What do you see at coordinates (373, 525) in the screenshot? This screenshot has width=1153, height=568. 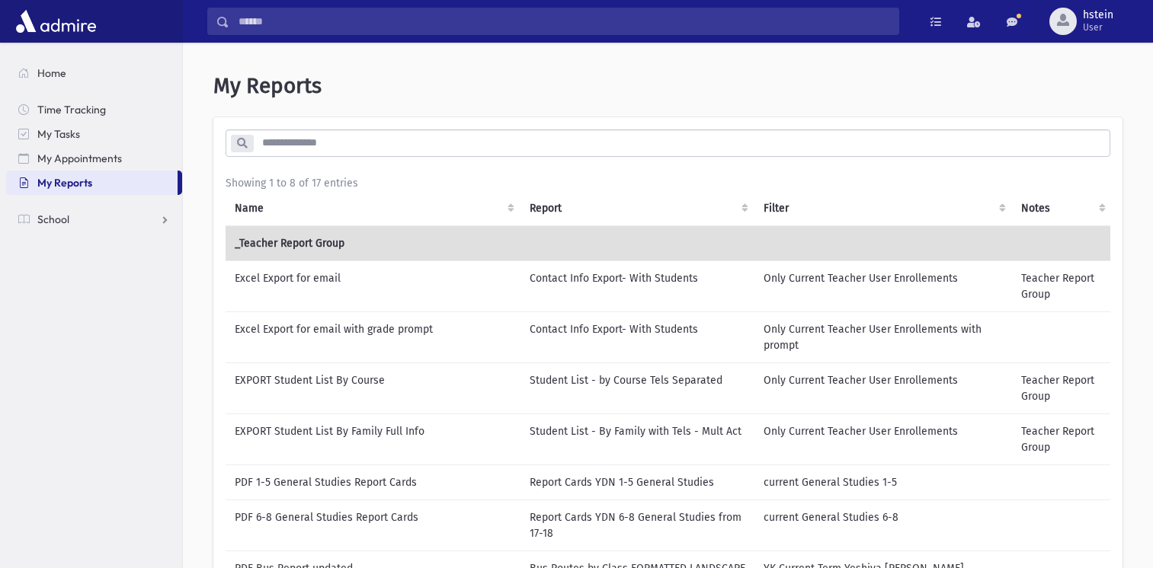 I see `td: PDF 6-8 General Studies Report Cards` at bounding box center [373, 525].